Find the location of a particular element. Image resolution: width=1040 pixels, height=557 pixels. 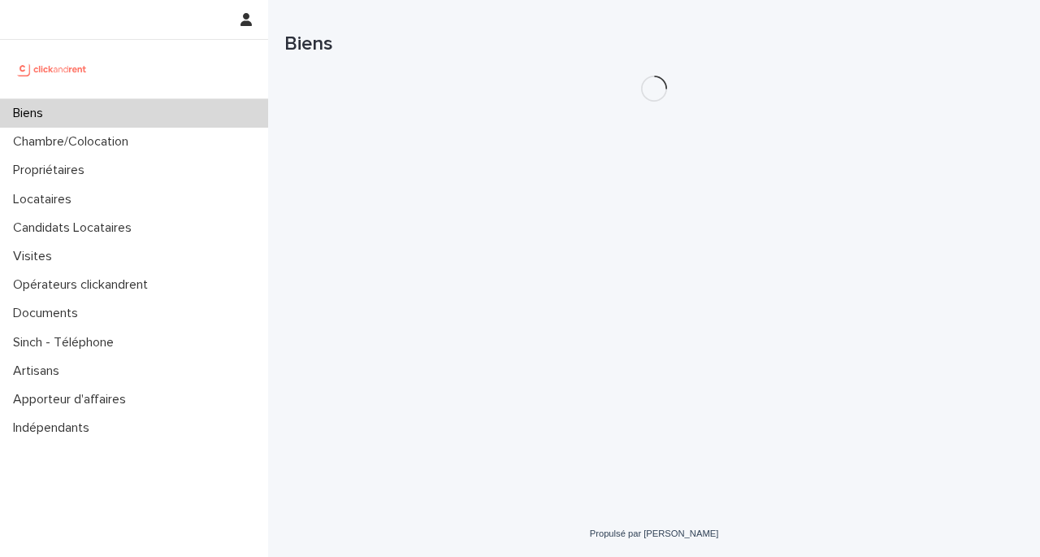

font: Opérateurs clickandrent is located at coordinates (80, 284).